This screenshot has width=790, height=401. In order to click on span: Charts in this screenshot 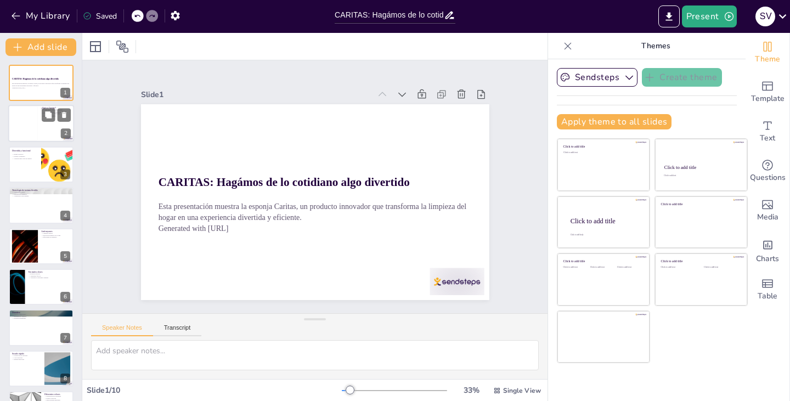, I will do `click(768, 259)`.